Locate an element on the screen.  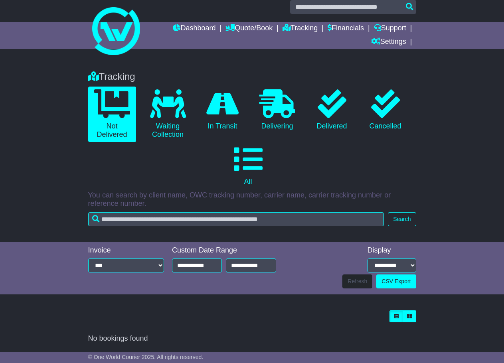
button: Search is located at coordinates (402, 219).